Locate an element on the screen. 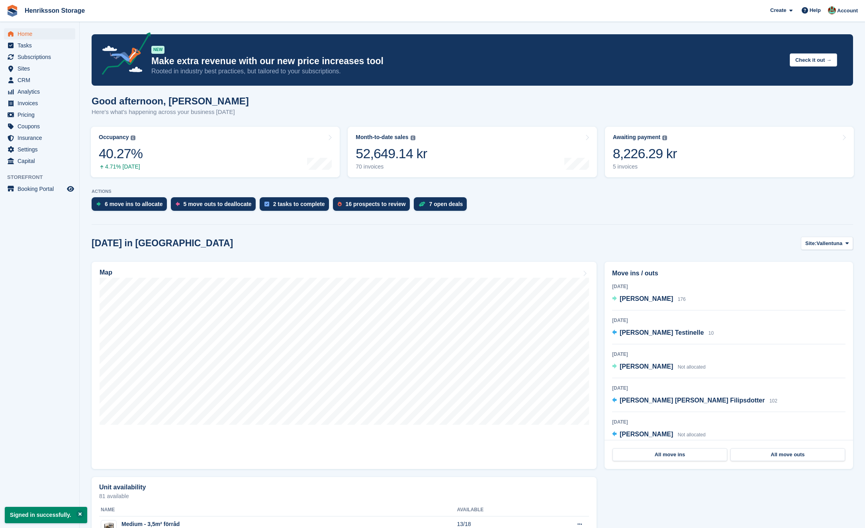 The image size is (865, 528). p: 81 available is located at coordinates (344, 496).